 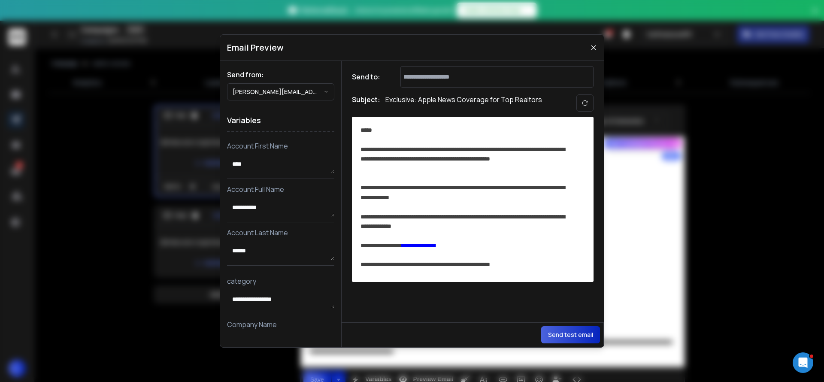 I want to click on p: Account First Name, so click(x=281, y=146).